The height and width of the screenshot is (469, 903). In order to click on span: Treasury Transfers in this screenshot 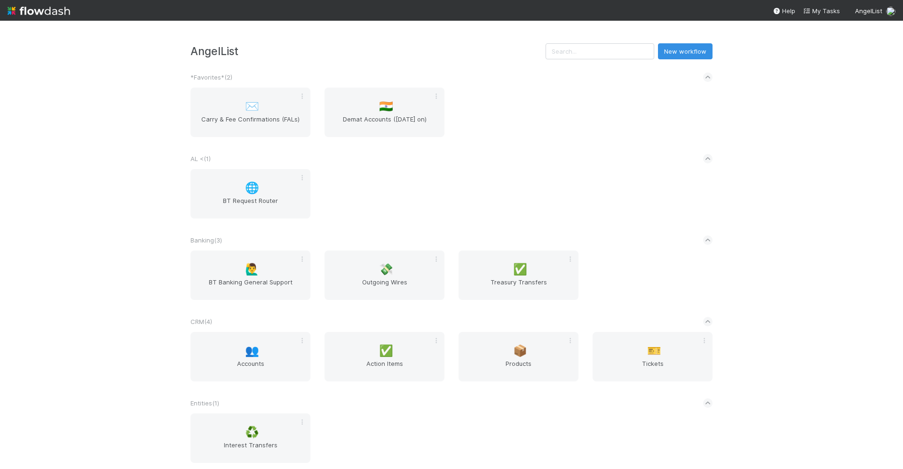, I will do `click(518, 287)`.